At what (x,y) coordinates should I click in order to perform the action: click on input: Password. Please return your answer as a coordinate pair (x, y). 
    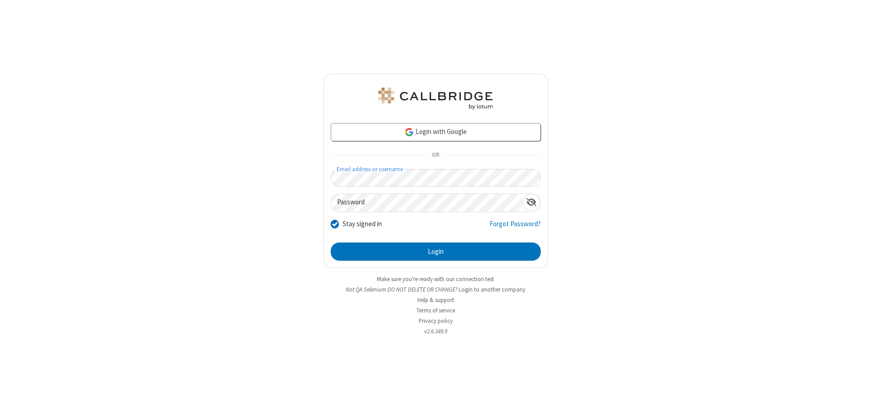
    Looking at the image, I should click on (427, 202).